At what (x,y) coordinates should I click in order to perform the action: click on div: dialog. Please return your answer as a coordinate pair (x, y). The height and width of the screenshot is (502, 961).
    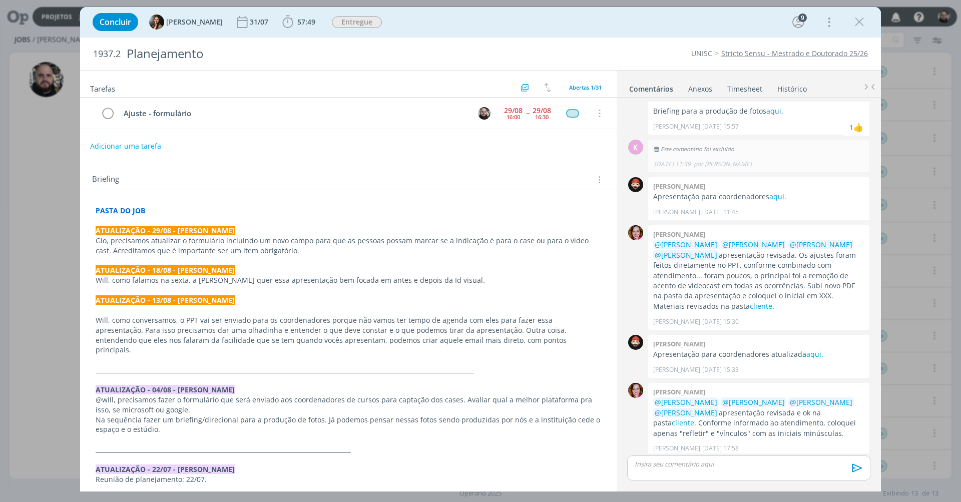
    Looking at the image, I should click on (480, 249).